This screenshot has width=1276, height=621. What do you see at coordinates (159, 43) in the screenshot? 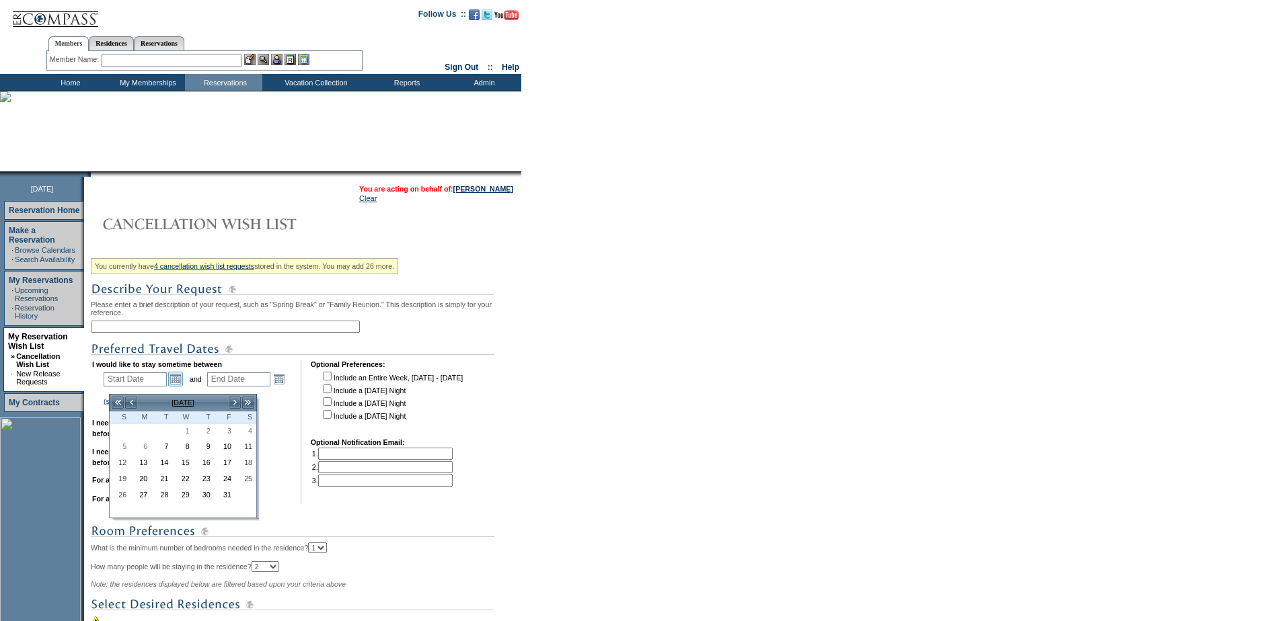
I see `a: Reservations` at bounding box center [159, 43].